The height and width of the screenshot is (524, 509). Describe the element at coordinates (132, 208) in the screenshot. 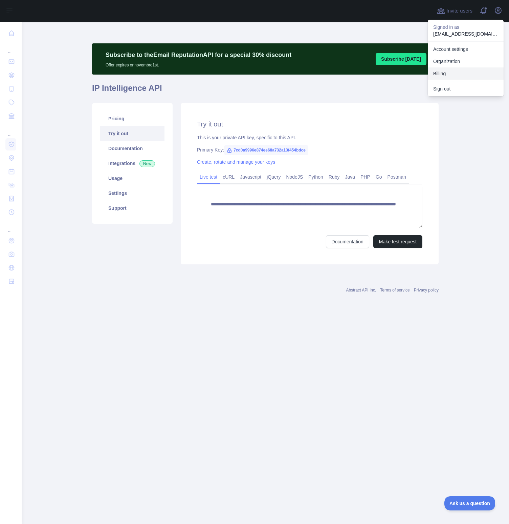

I see `a: Support` at that location.